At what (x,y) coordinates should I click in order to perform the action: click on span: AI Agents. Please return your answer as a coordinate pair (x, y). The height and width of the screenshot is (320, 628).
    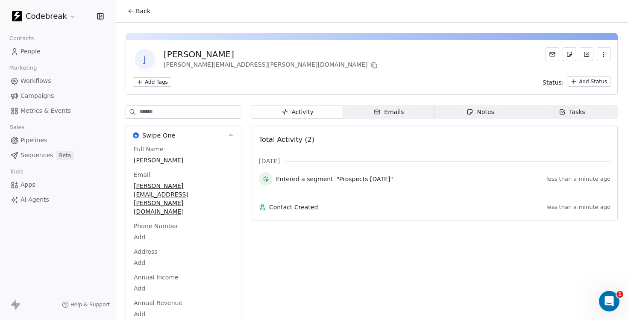
    Looking at the image, I should click on (35, 200).